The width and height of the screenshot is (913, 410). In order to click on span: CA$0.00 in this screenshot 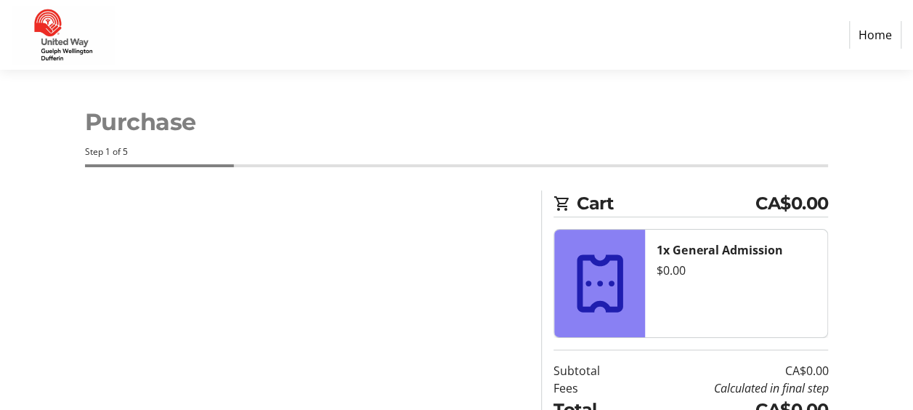, I will do `click(792, 203)`.